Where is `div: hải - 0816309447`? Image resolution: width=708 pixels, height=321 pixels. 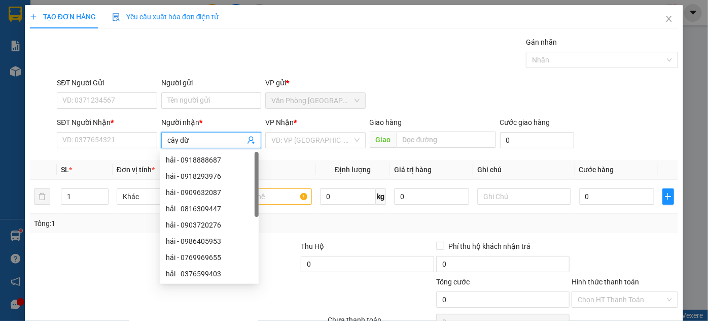
div: hải - 0816309447 is located at coordinates (209, 208).